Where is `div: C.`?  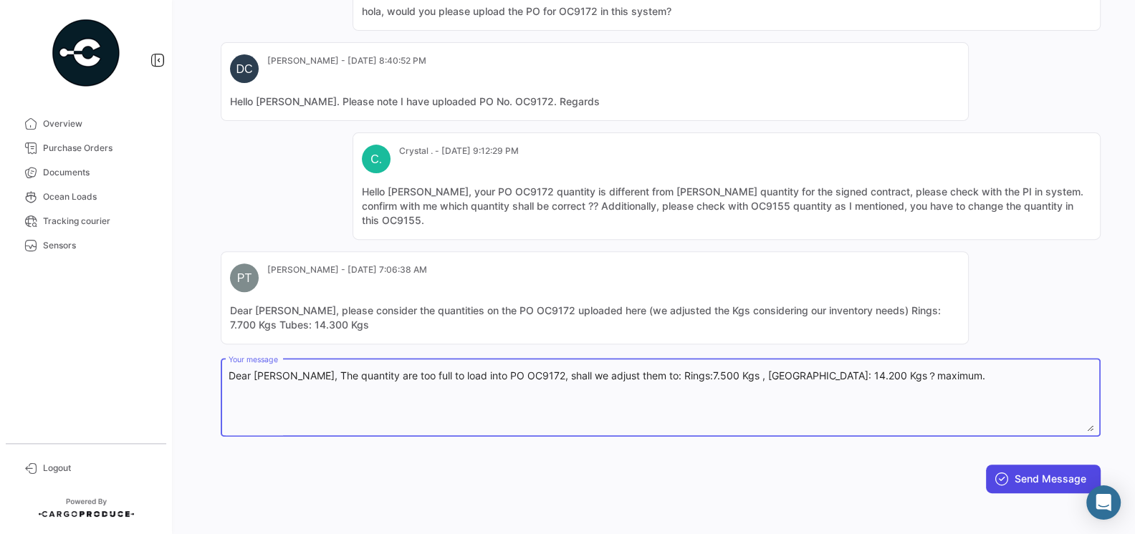
div: C. is located at coordinates (376, 159).